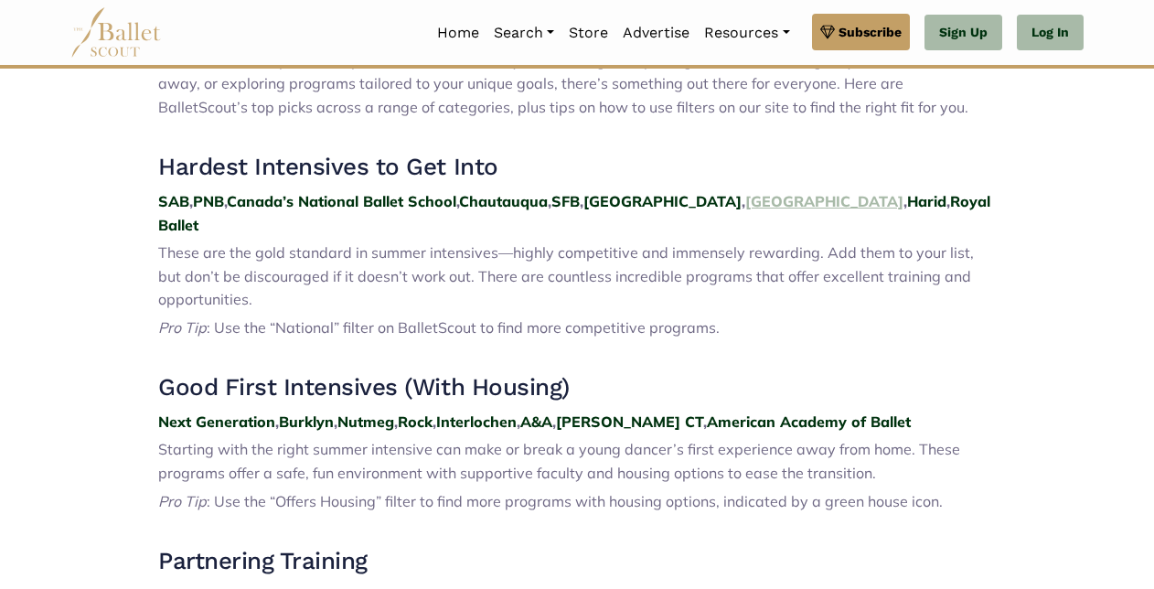 The image size is (1154, 589). What do you see at coordinates (503, 201) in the screenshot?
I see `a: Chautauqua` at bounding box center [503, 201].